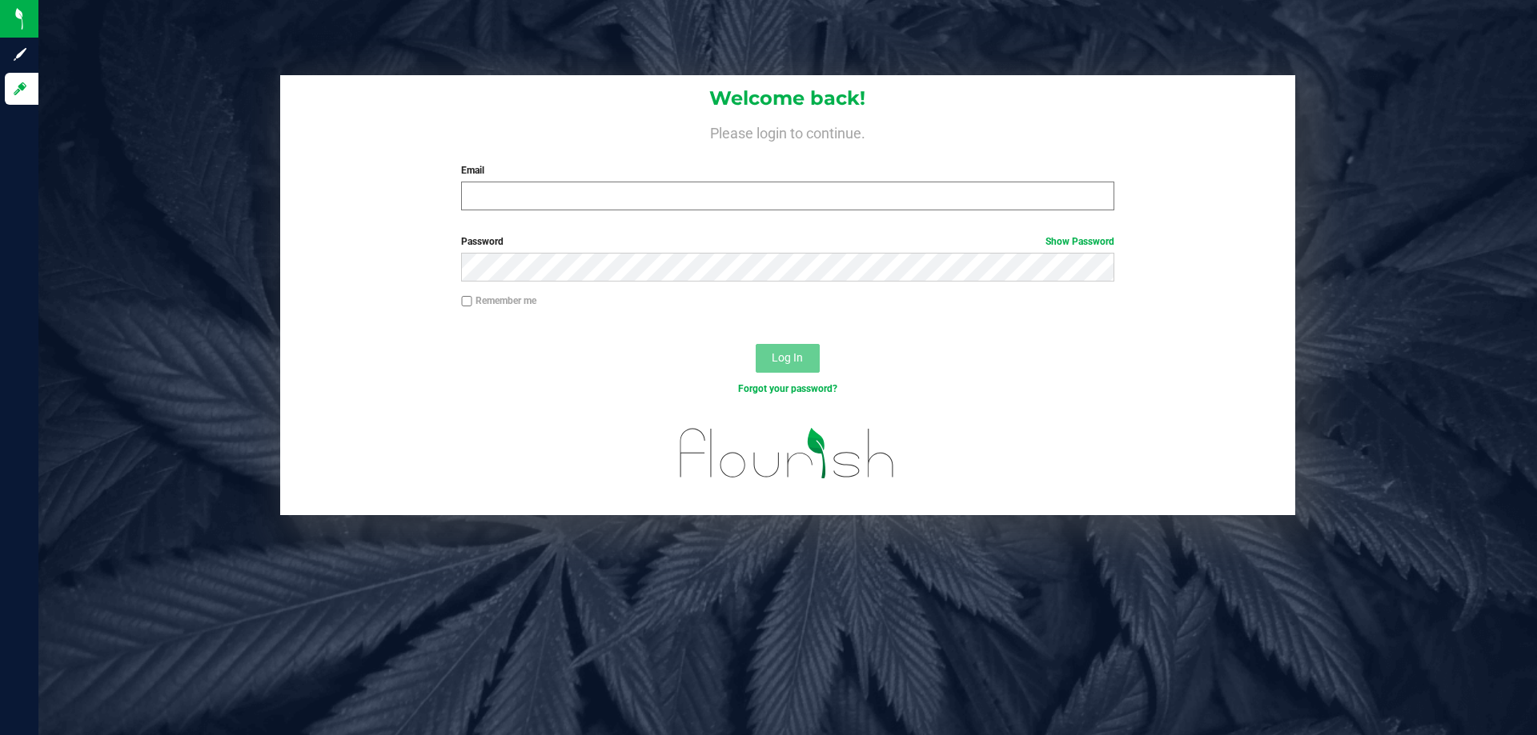 The image size is (1537, 735). What do you see at coordinates (788, 131) in the screenshot?
I see `h4: Please login to continue.` at bounding box center [788, 131].